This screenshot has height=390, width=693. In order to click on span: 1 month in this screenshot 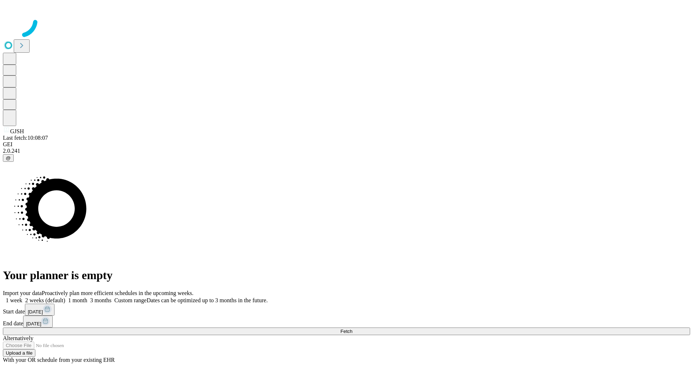, I will do `click(78, 300)`.